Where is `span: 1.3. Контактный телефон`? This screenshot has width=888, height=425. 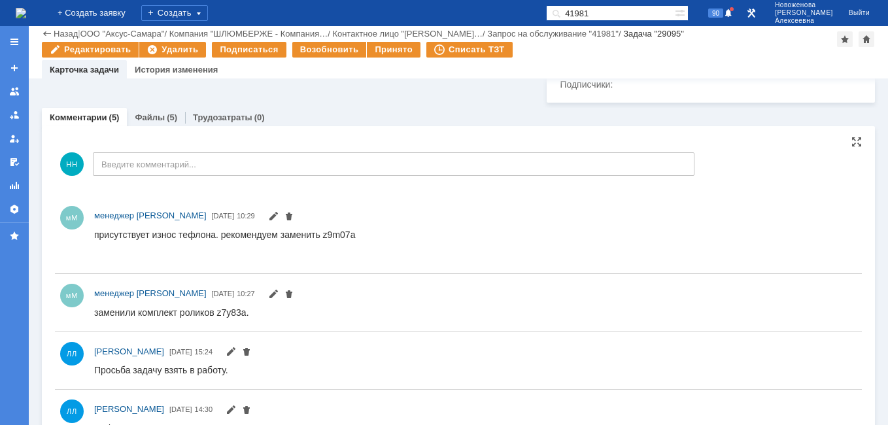 span: 1.3. Контактный телефон is located at coordinates (58, 50).